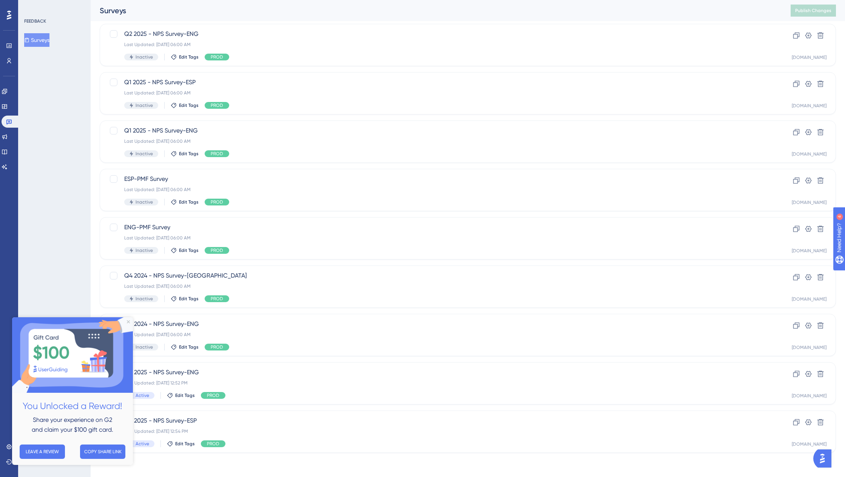 This screenshot has height=477, width=845. Describe the element at coordinates (9, 11) in the screenshot. I see `img: launcher-image-alternative-text` at that location.